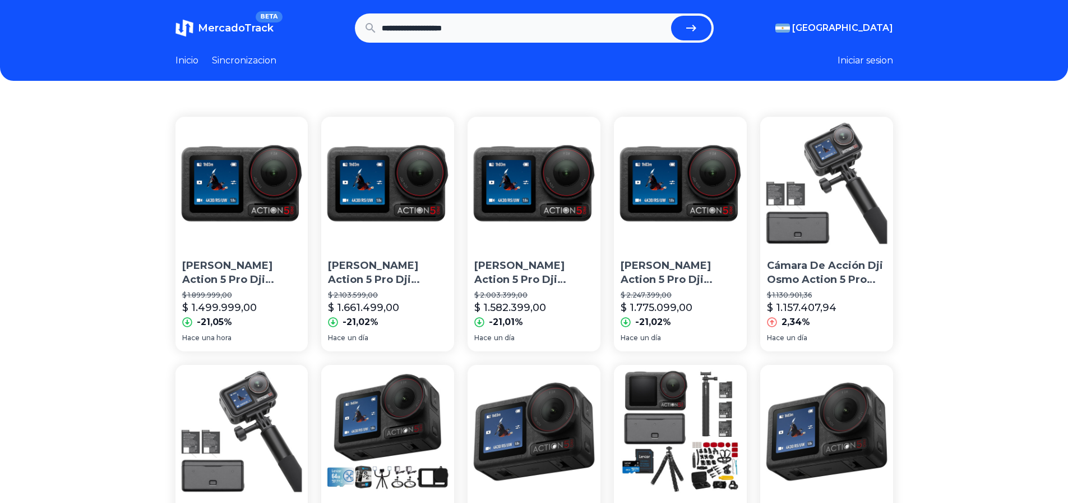 The image size is (1068, 503). What do you see at coordinates (827, 295) in the screenshot?
I see `p: $ 1.130.901,36` at bounding box center [827, 295].